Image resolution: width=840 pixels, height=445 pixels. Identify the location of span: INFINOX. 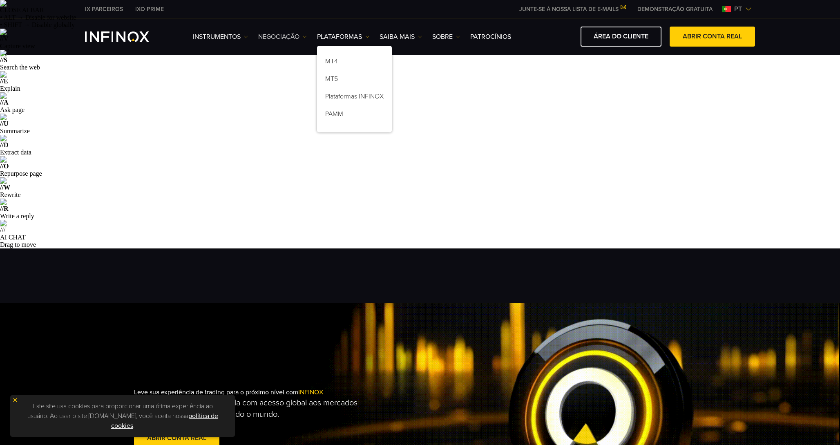
(310, 392).